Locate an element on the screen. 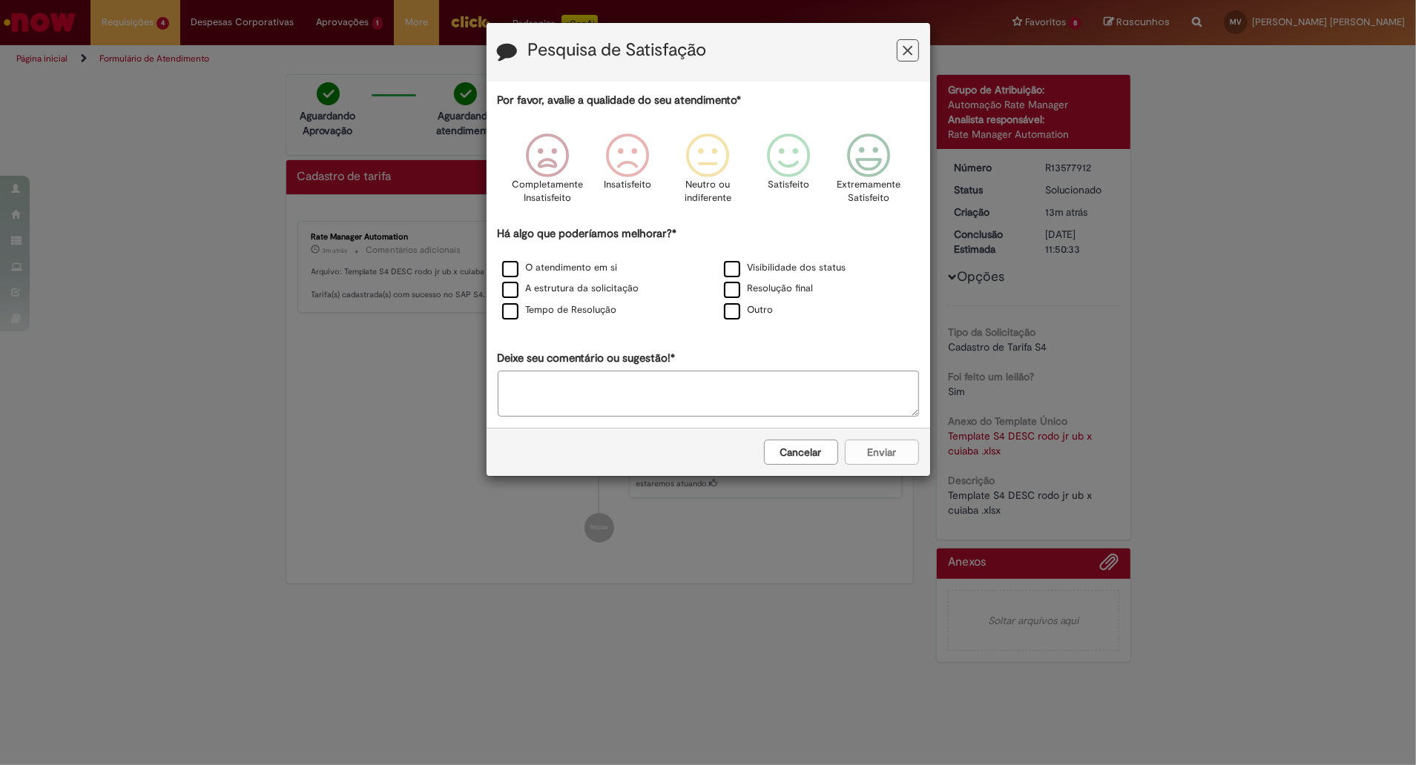 The image size is (1416, 765). p: Satisfeito is located at coordinates (788, 185).